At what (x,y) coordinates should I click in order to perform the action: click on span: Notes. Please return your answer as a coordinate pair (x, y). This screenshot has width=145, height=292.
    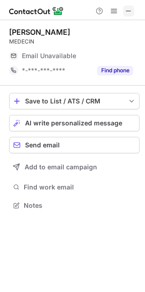
    Looking at the image, I should click on (80, 205).